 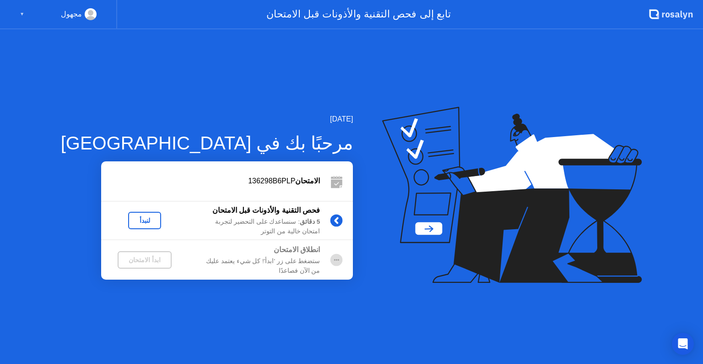 I want to click on div: مجهول, so click(x=71, y=14).